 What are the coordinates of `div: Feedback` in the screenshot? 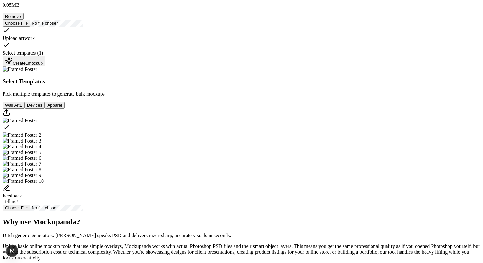 It's located at (242, 196).